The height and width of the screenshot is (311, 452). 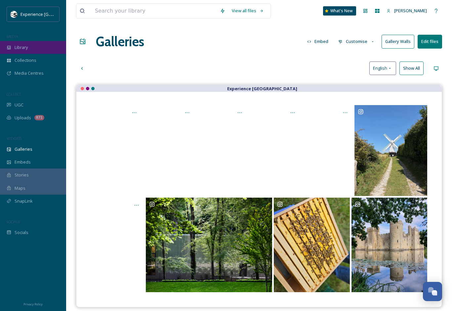 What do you see at coordinates (22, 162) in the screenshot?
I see `span: Embeds` at bounding box center [22, 162].